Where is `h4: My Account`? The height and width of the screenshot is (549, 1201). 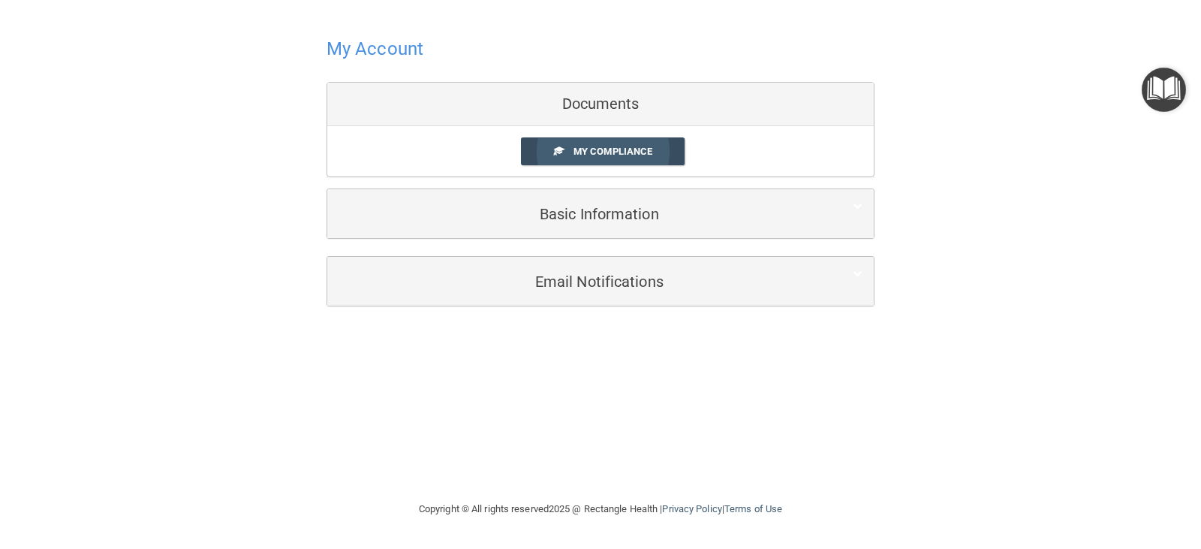
h4: My Account is located at coordinates (375, 49).